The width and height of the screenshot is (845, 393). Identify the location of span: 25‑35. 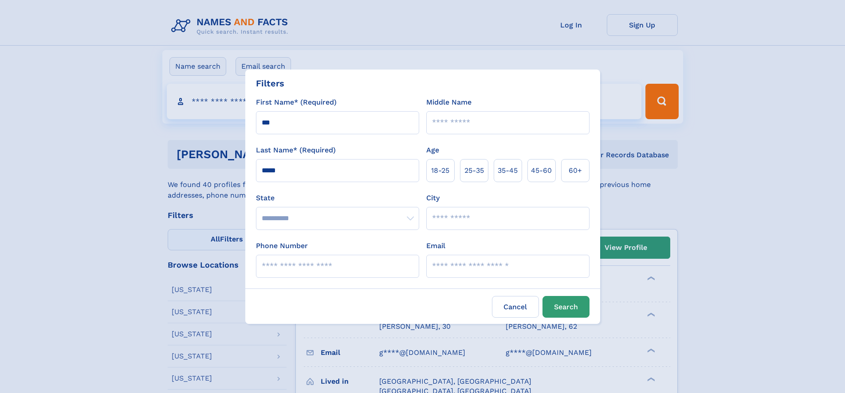
(474, 171).